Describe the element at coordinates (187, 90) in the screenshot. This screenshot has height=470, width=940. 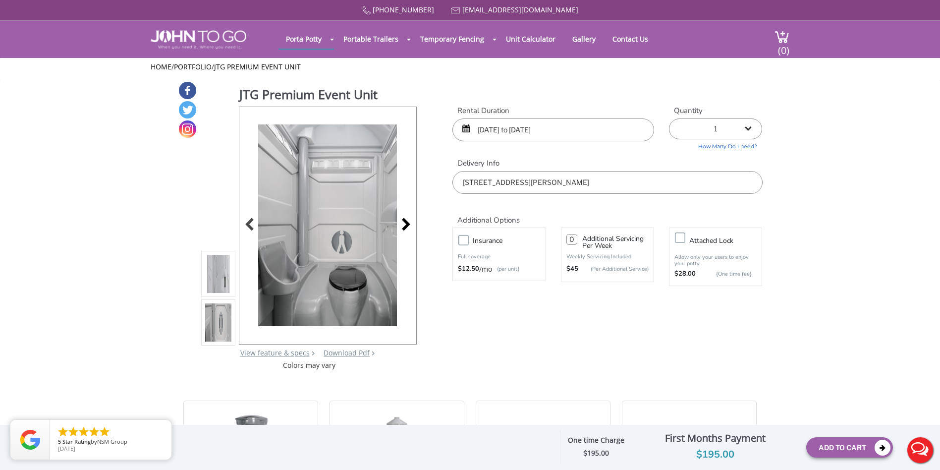
I see `a: Facebook` at that location.